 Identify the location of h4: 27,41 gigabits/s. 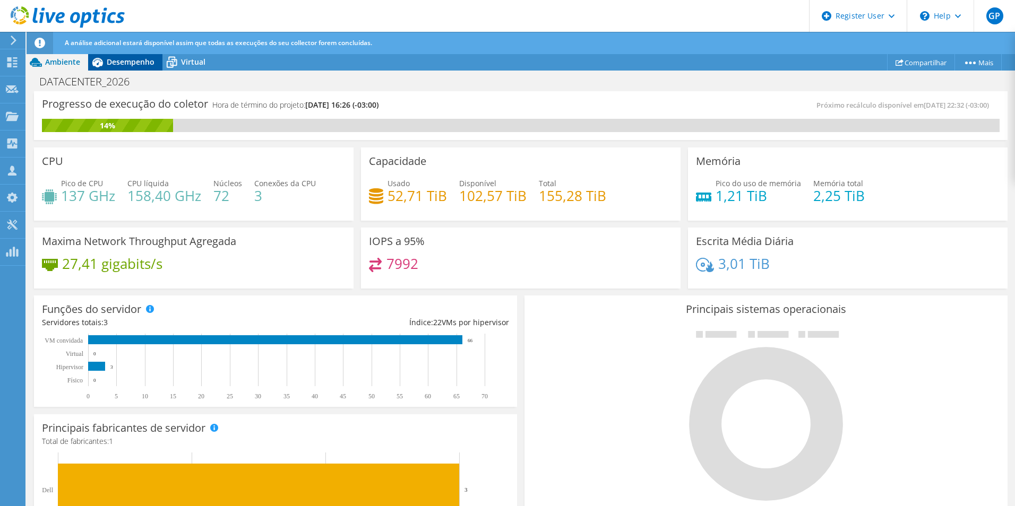
(112, 264).